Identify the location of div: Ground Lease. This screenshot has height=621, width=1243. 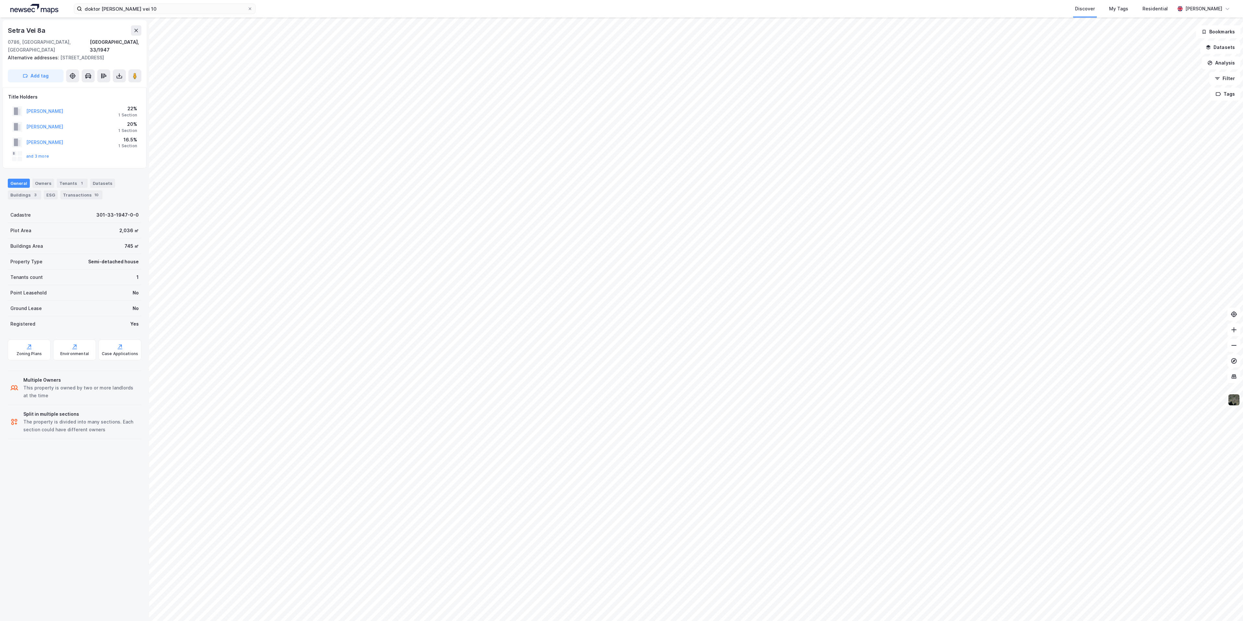
(26, 308).